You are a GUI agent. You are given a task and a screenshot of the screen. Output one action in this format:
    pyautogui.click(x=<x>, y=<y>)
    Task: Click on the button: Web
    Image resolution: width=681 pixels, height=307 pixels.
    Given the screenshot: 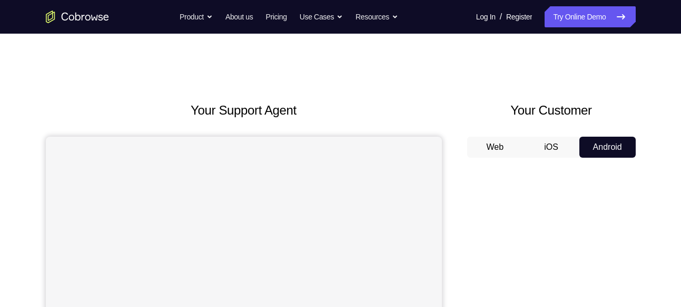 What is the action you would take?
    pyautogui.click(x=495, y=147)
    